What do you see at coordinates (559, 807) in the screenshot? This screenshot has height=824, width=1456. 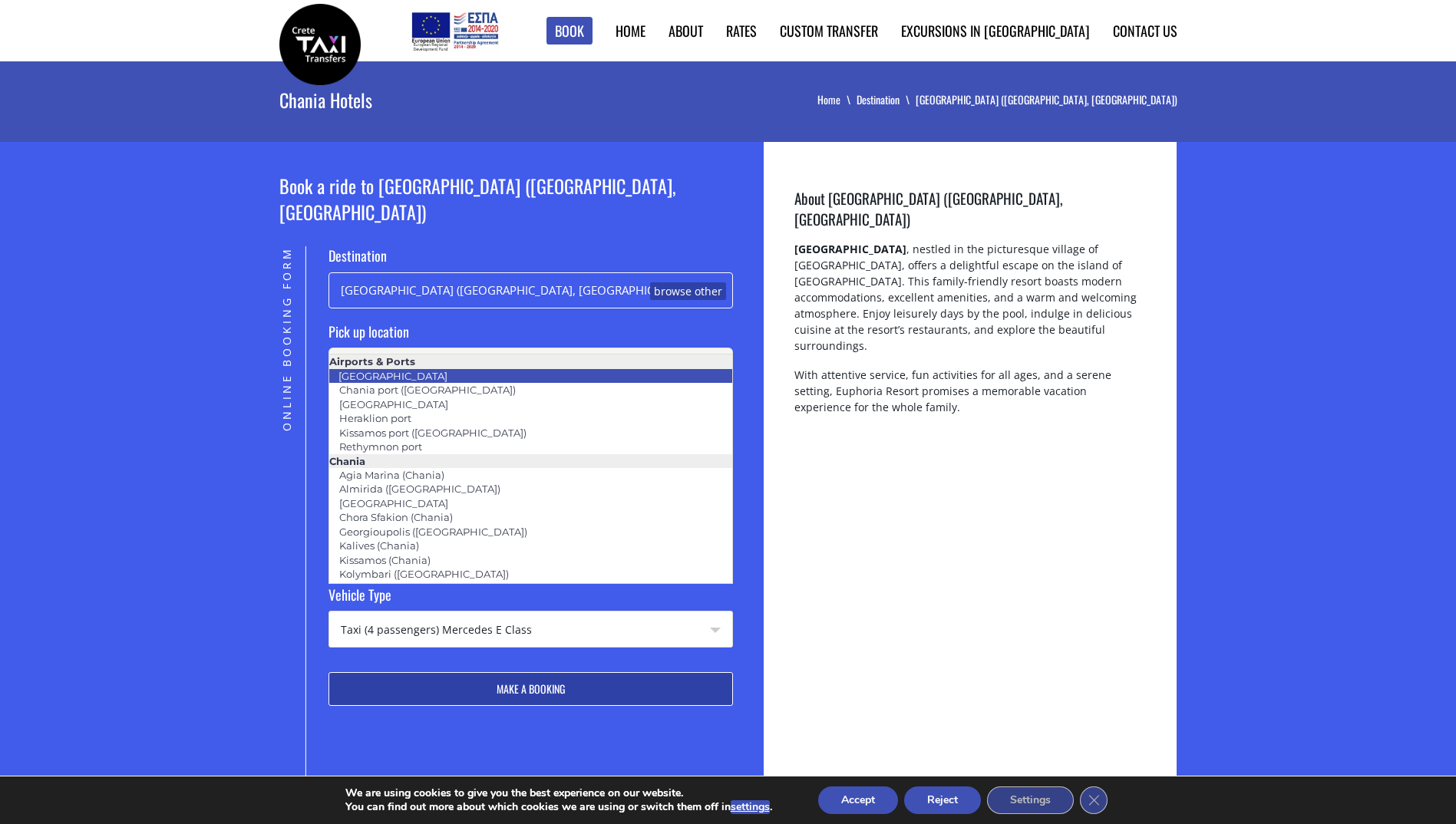 I see `p: You can find out more about which cookies we are using or switch them off in .` at bounding box center [559, 807].